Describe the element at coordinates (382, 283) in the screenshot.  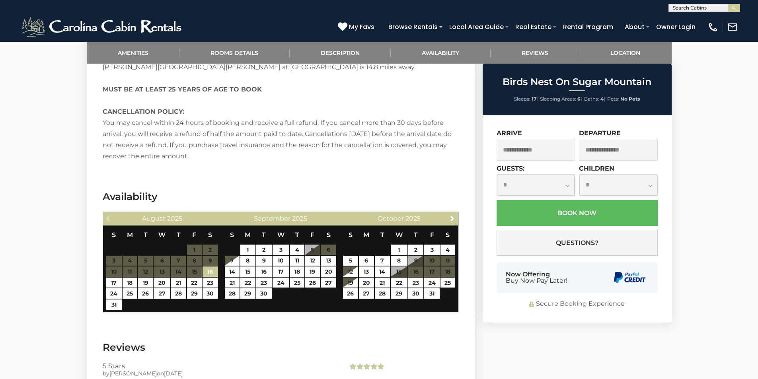
I see `a: 21` at that location.